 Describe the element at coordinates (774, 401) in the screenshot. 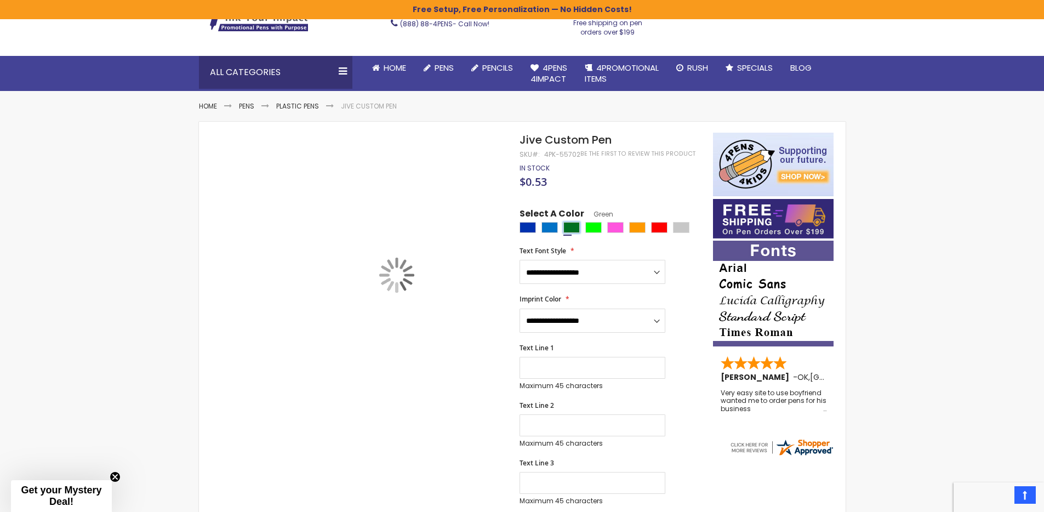

I see `div: Very easy site to use boyfriend wanted me to order pens for his business` at that location.